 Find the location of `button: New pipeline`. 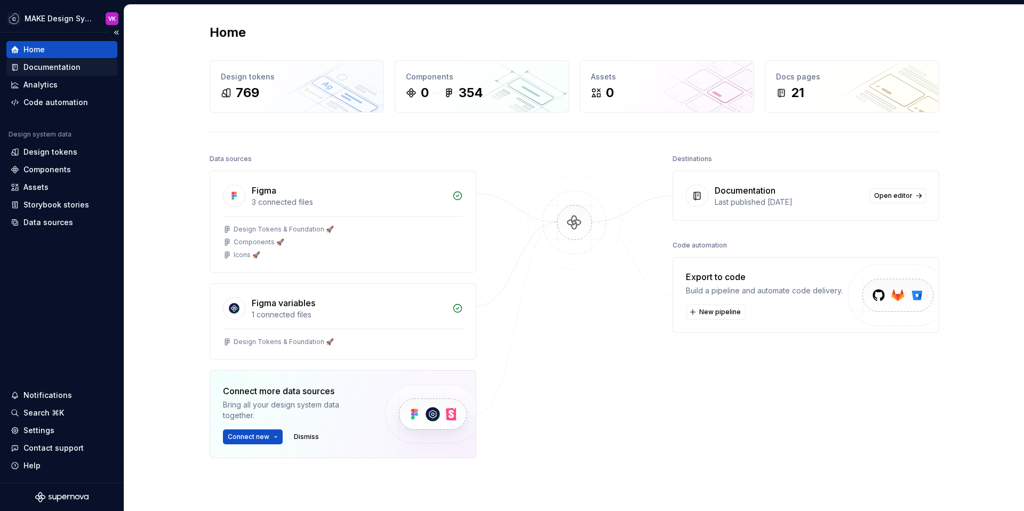

button: New pipeline is located at coordinates (716, 312).